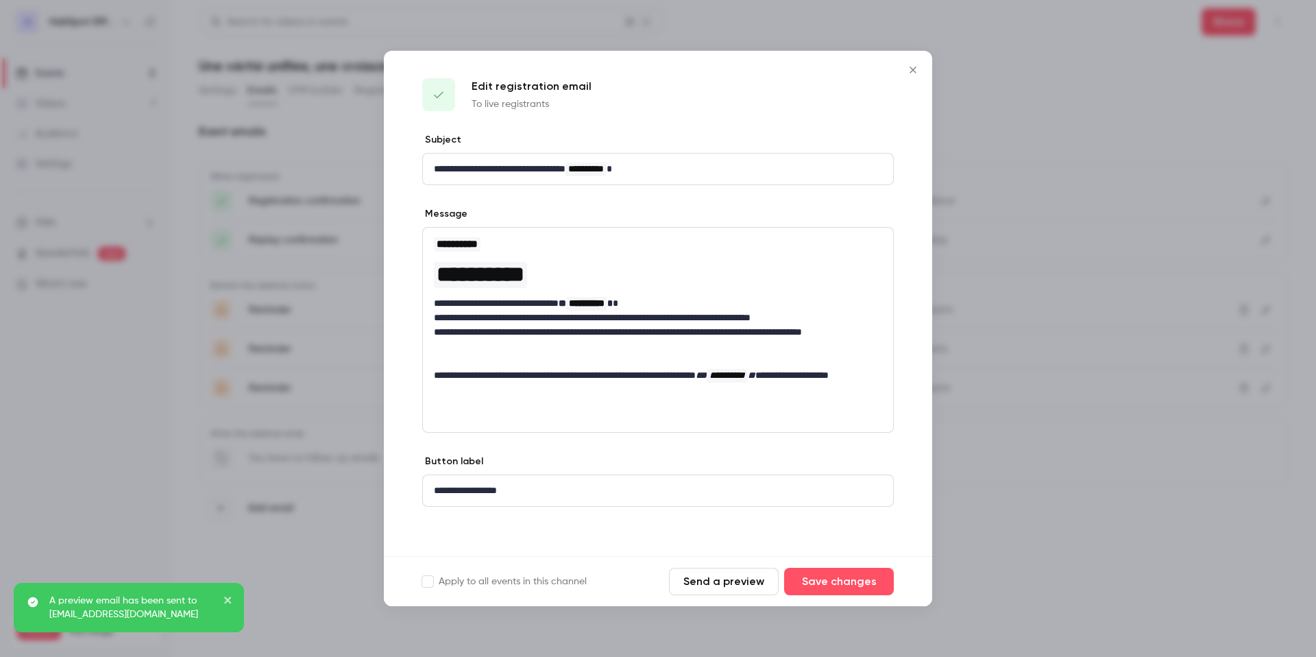  What do you see at coordinates (441, 140) in the screenshot?
I see `label: Subject` at bounding box center [441, 140].